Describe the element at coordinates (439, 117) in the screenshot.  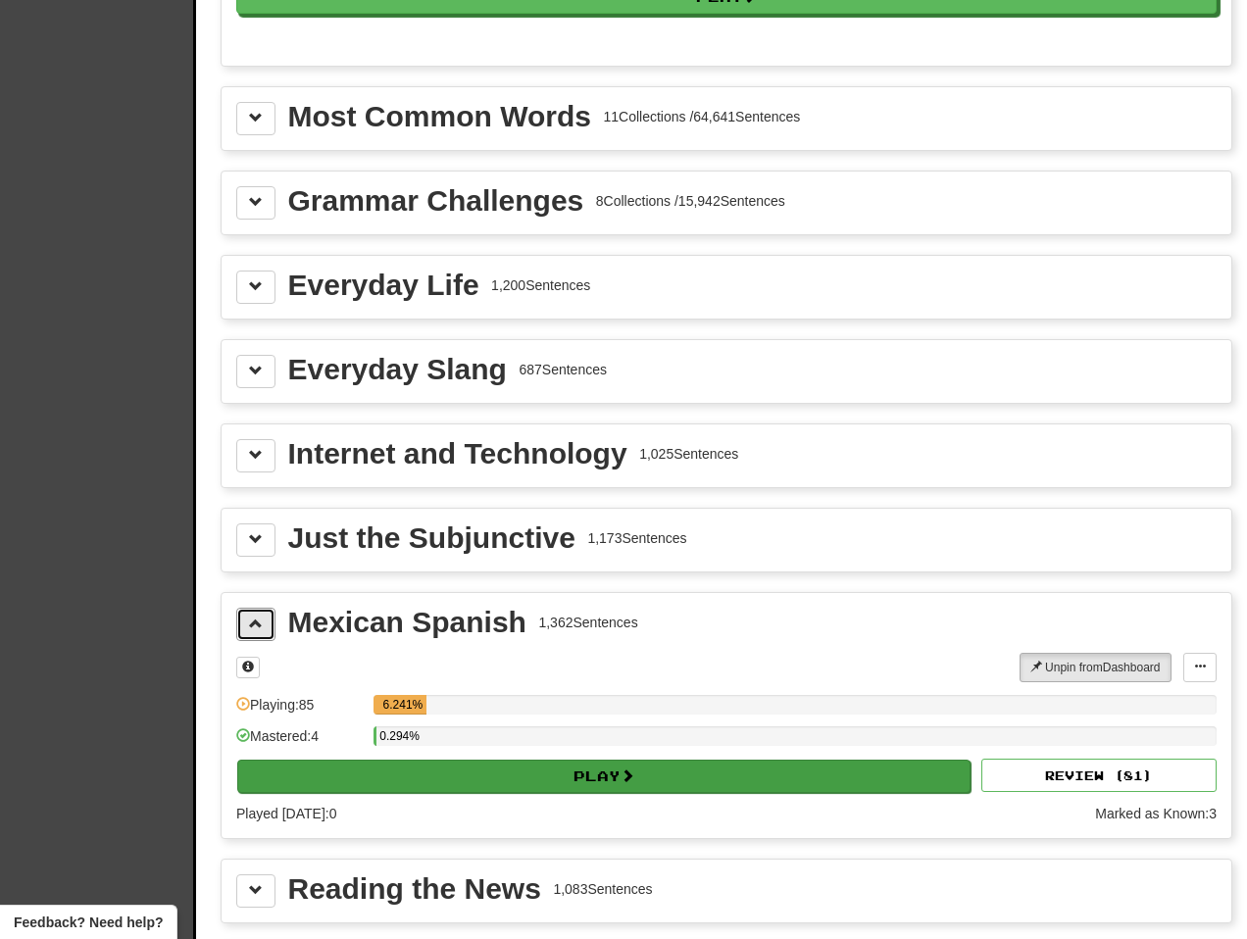
I see `div: Most Common Words` at that location.